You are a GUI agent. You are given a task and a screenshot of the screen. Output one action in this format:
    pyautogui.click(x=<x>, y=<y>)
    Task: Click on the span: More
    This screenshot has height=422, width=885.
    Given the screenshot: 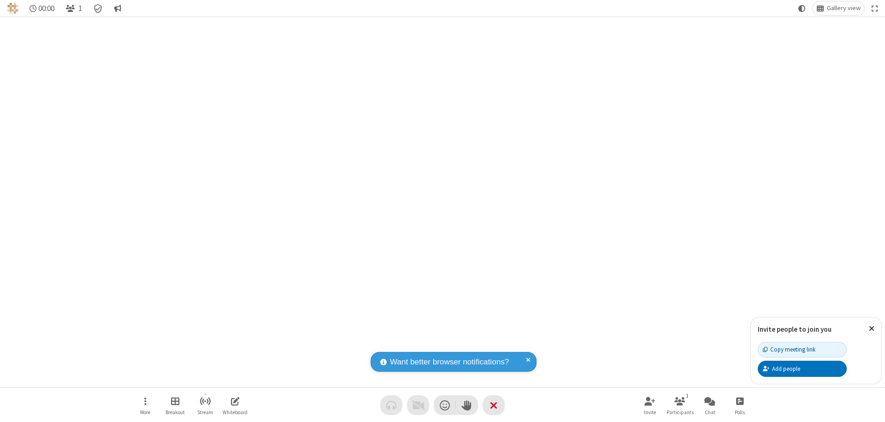 What is the action you would take?
    pyautogui.click(x=145, y=413)
    